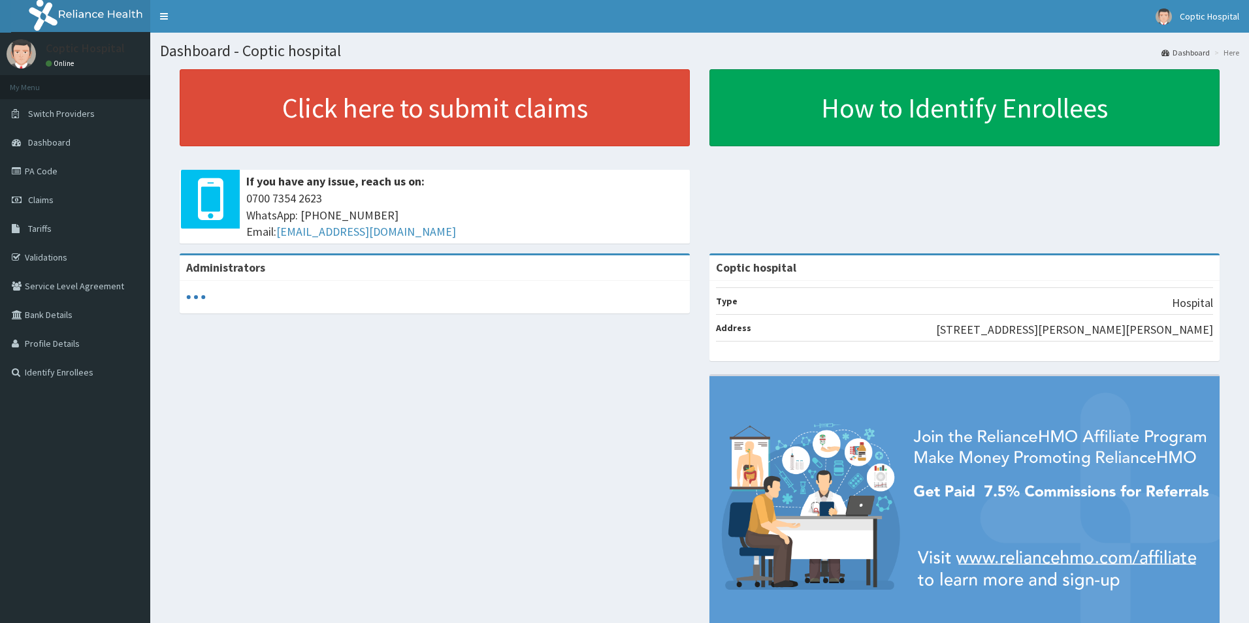  What do you see at coordinates (726, 301) in the screenshot?
I see `b: Type` at bounding box center [726, 301].